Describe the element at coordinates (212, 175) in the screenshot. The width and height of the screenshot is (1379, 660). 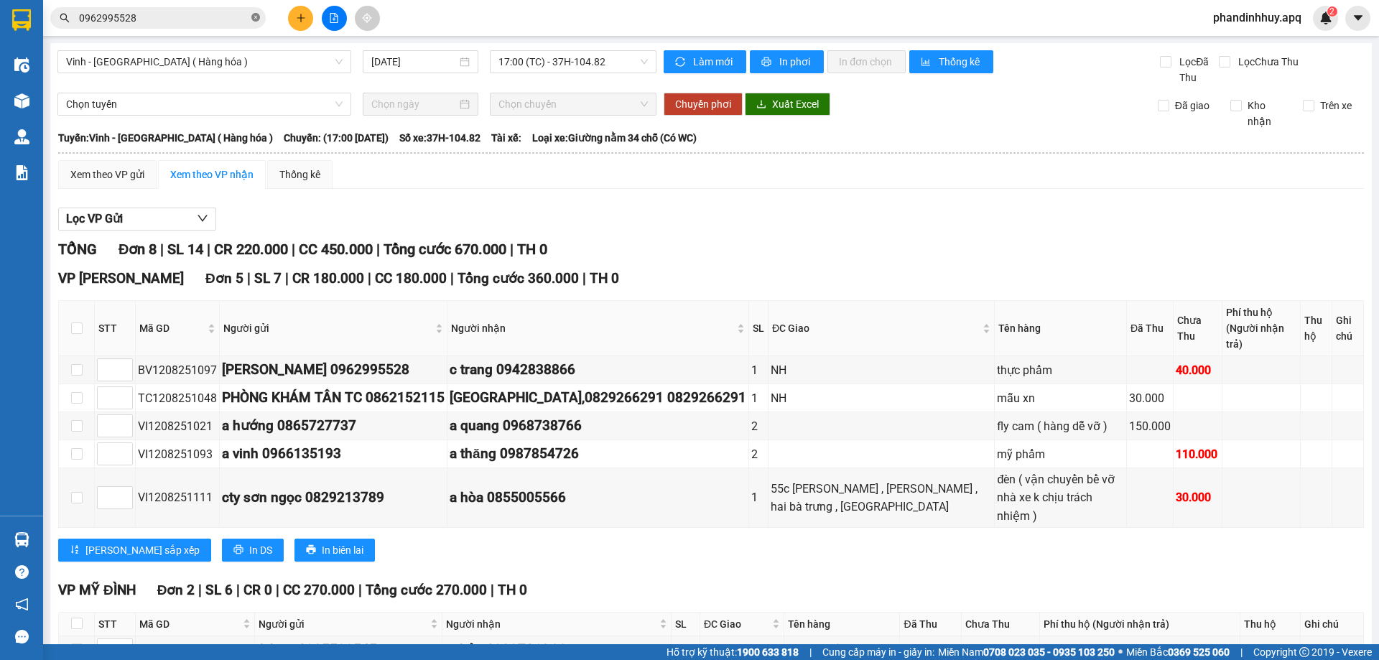
I see `div: Xem theo VP nhận` at that location.